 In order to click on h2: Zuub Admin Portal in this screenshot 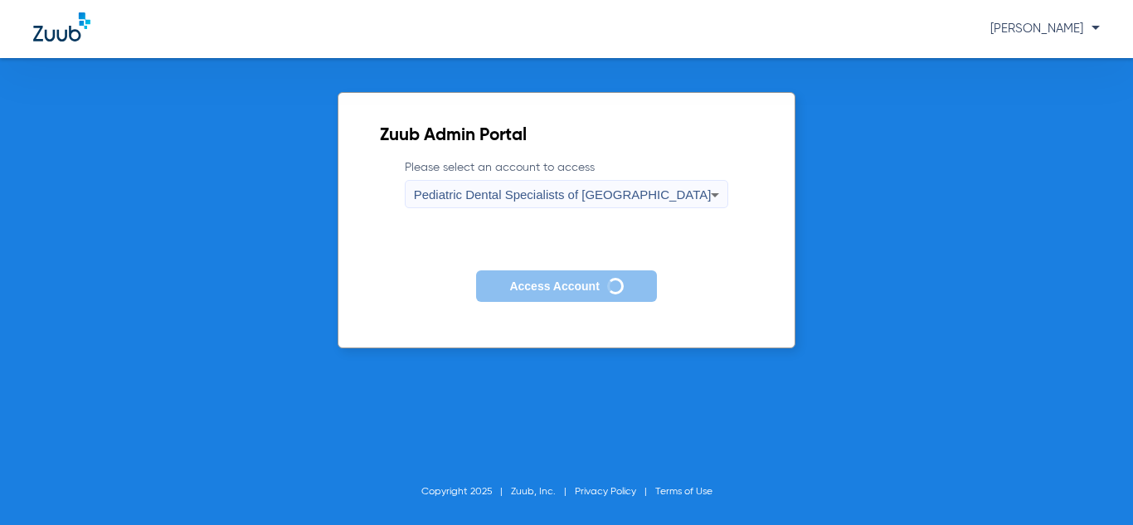, I will do `click(566, 136)`.